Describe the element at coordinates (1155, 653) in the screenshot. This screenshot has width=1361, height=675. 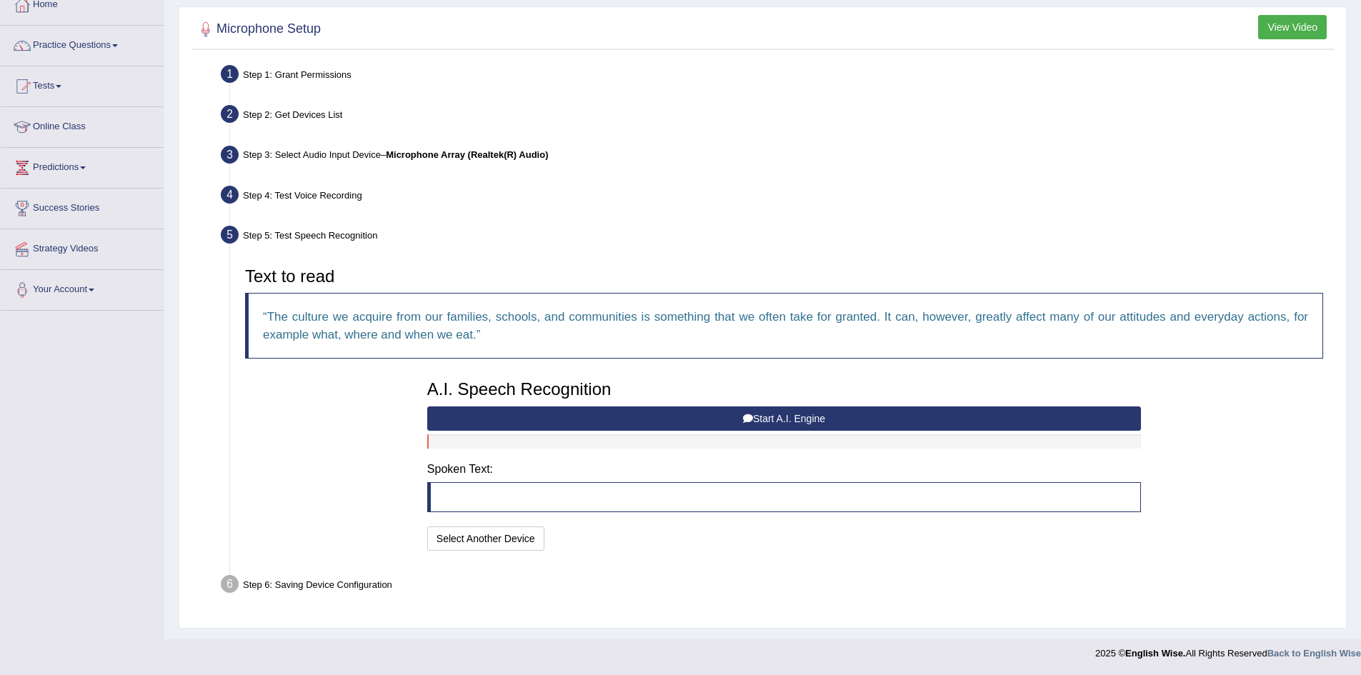
I see `strong: English Wise.` at that location.